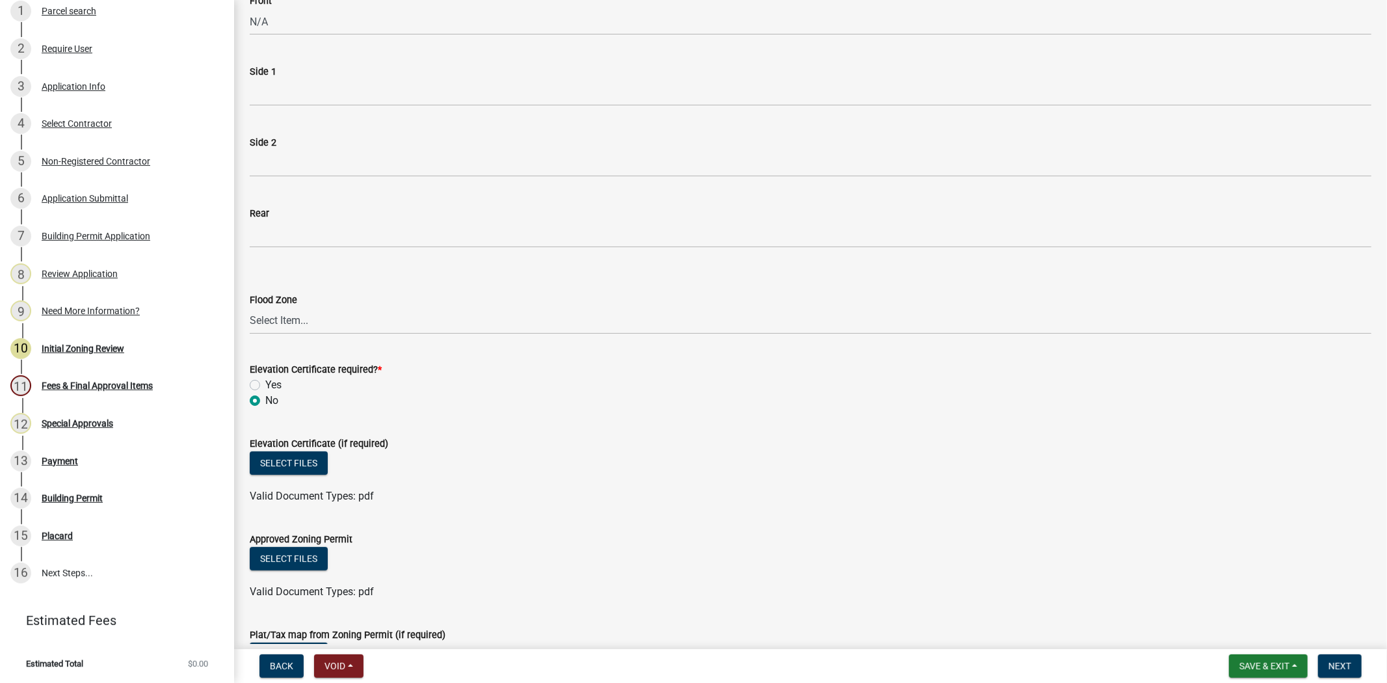  Describe the element at coordinates (85, 198) in the screenshot. I see `div: Application Submittal` at that location.